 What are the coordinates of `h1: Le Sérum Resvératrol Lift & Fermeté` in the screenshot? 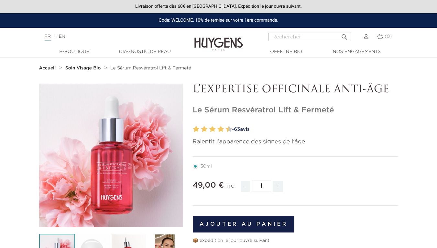 It's located at (295, 110).